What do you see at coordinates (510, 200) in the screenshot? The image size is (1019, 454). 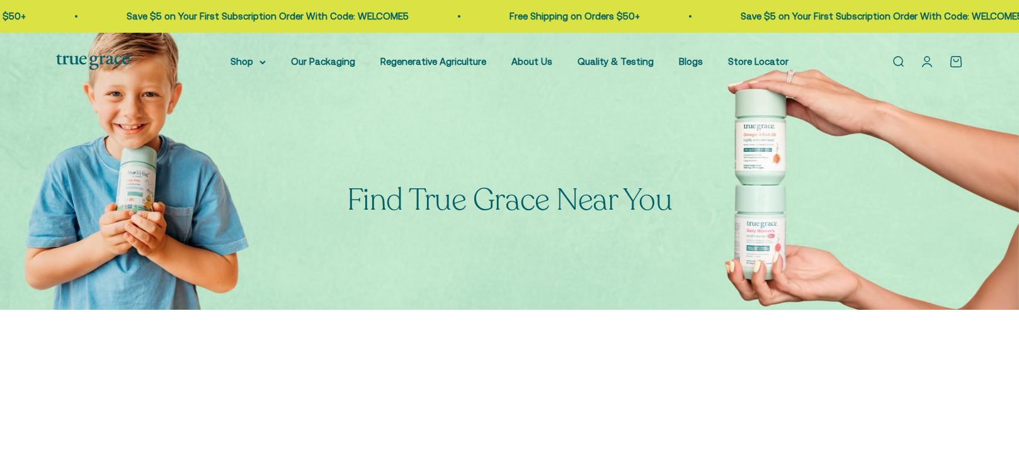 I see `split-lines: Find True Grace Near You` at bounding box center [510, 200].